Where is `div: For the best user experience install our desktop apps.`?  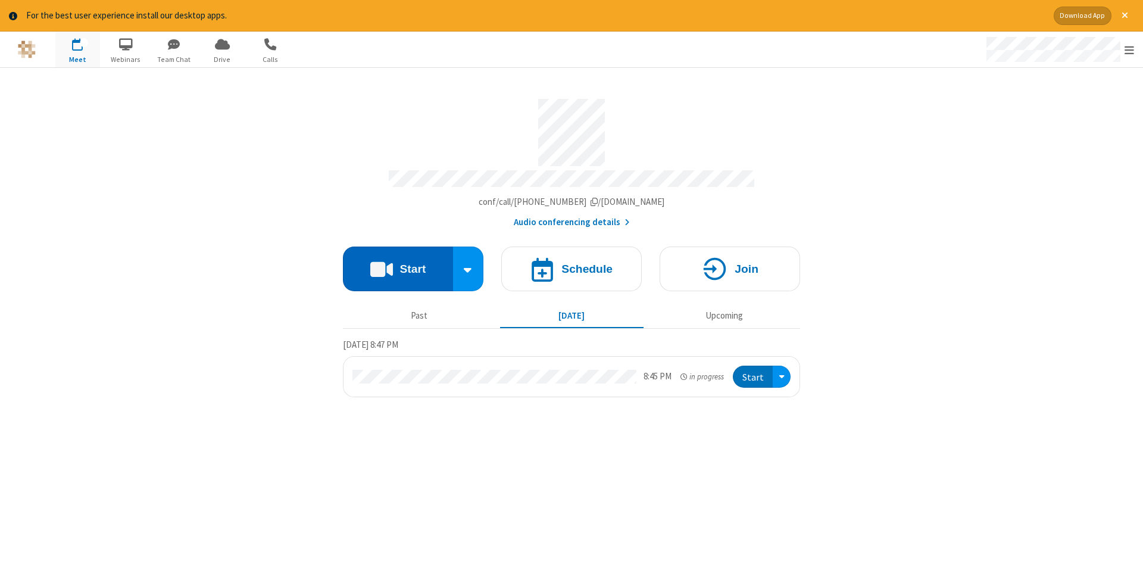 div: For the best user experience install our desktop apps. is located at coordinates (535, 15).